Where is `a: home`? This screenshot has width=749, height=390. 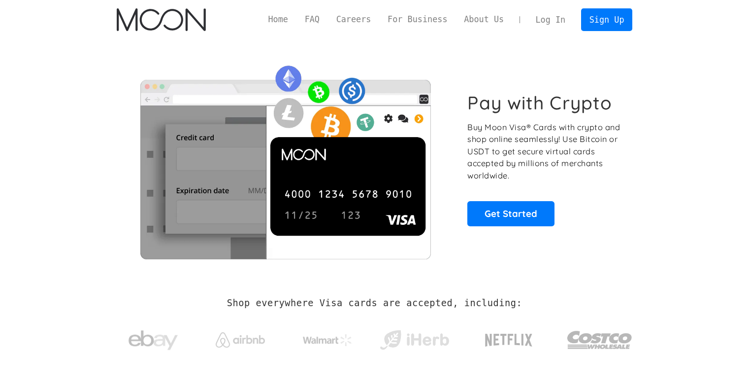 a: home is located at coordinates (161, 20).